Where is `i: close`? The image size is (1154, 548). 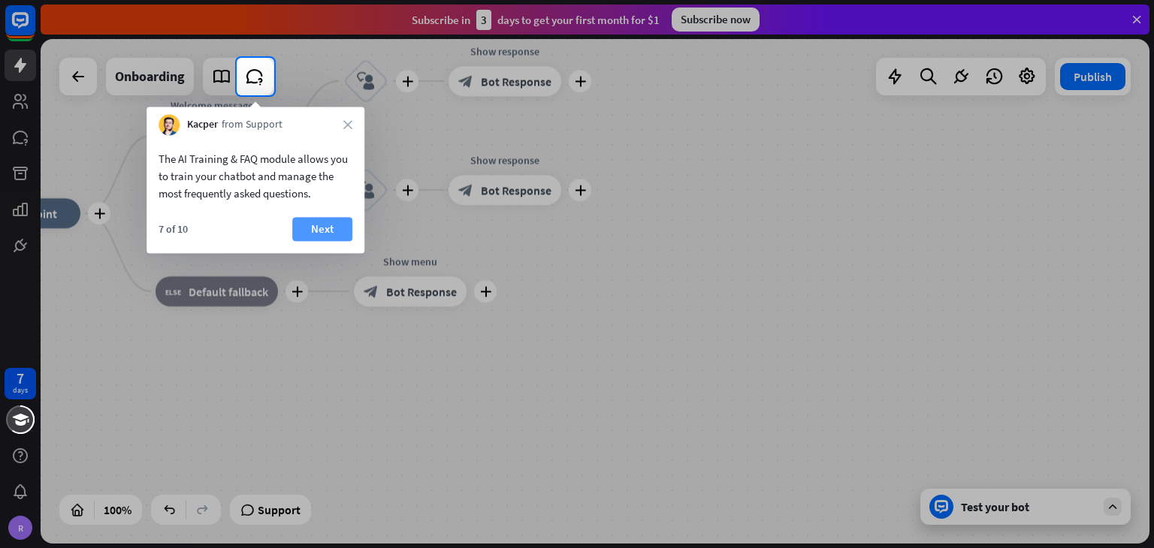 i: close is located at coordinates (348, 125).